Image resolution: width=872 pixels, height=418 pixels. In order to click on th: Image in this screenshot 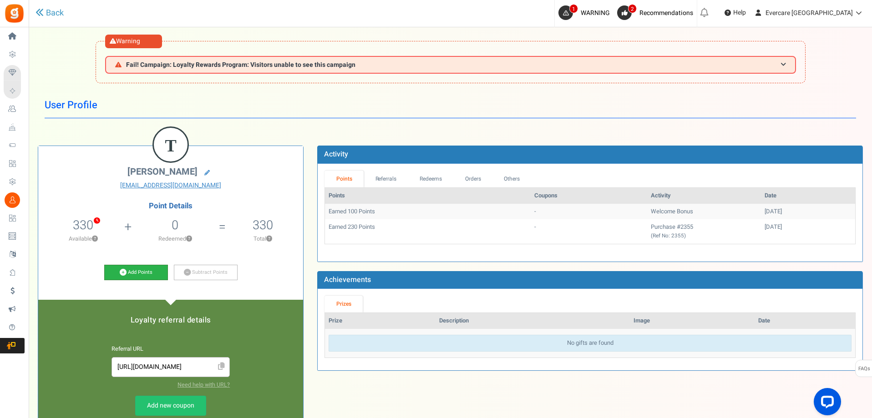, I will do `click(693, 321)`.